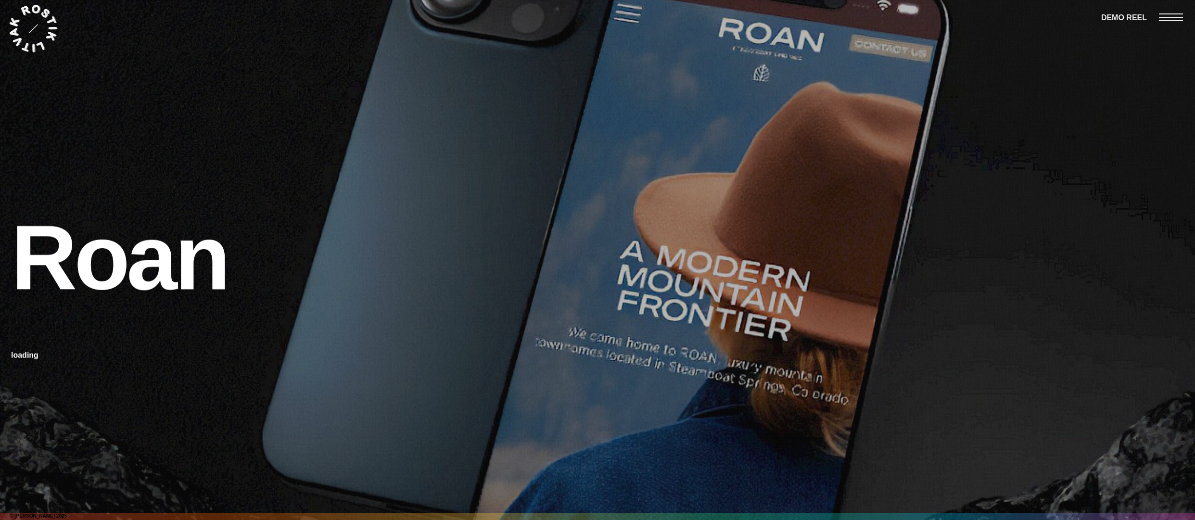 This screenshot has width=1195, height=520. What do you see at coordinates (201, 257) in the screenshot?
I see `div: n` at bounding box center [201, 257].